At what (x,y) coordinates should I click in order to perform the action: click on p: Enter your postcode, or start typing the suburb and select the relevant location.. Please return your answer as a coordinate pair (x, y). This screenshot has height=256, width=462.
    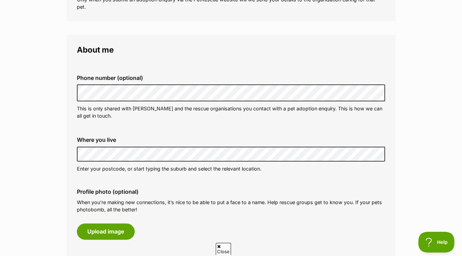
    Looking at the image, I should click on (231, 169).